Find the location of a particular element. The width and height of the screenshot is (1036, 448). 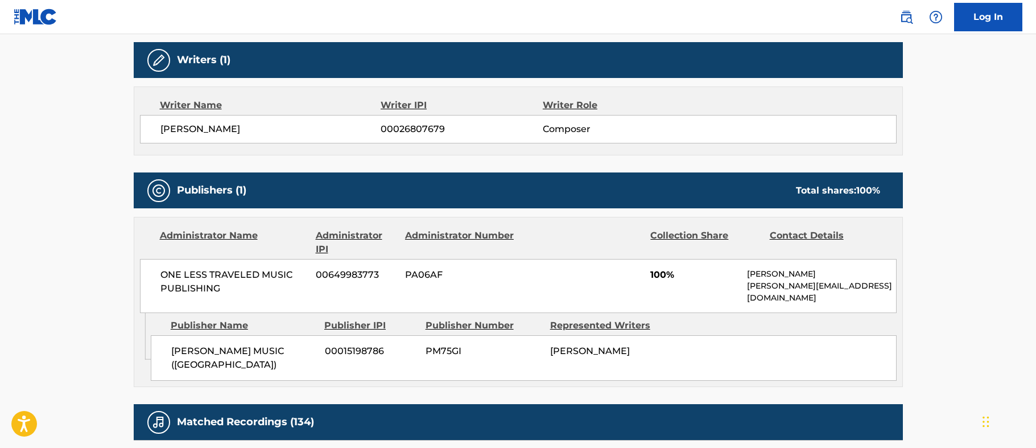

span: 00015198786 is located at coordinates (371, 351).